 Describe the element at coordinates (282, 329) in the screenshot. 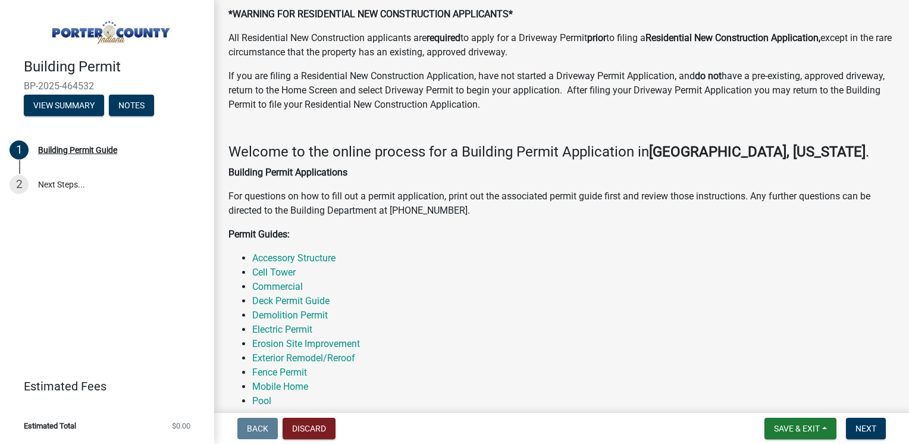

I see `a: Electric Permit` at that location.